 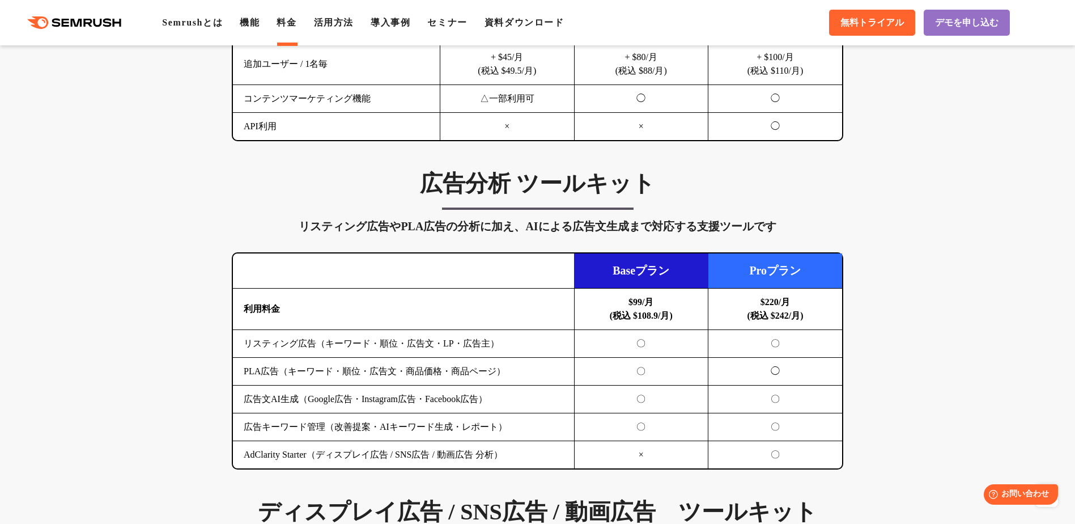 I want to click on div: リスティング広告やPLA広告の分析に加え、AIによる広告文生成まで対応する支援ツールです, so click(x=537, y=226).